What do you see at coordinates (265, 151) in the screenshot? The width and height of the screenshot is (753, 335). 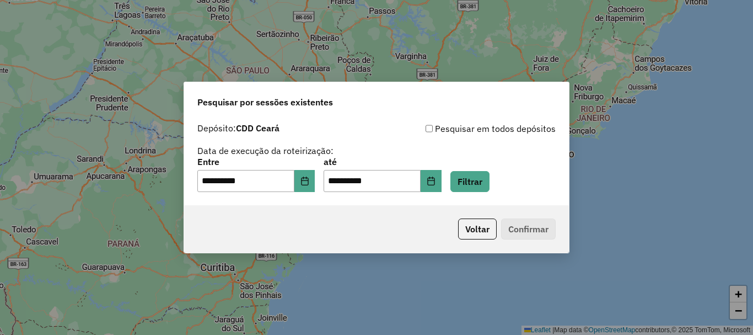 I see `label: Data de execução da roteirização:` at bounding box center [265, 151].